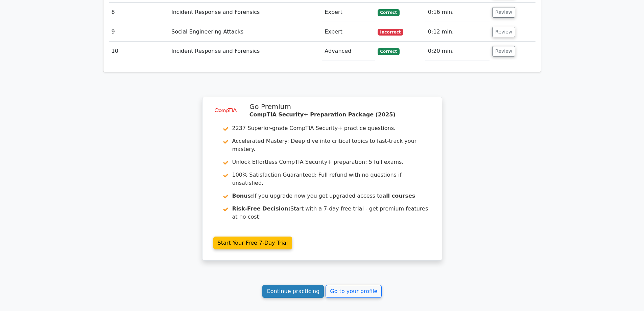  What do you see at coordinates (348, 51) in the screenshot?
I see `td: Advanced` at bounding box center [348, 51].